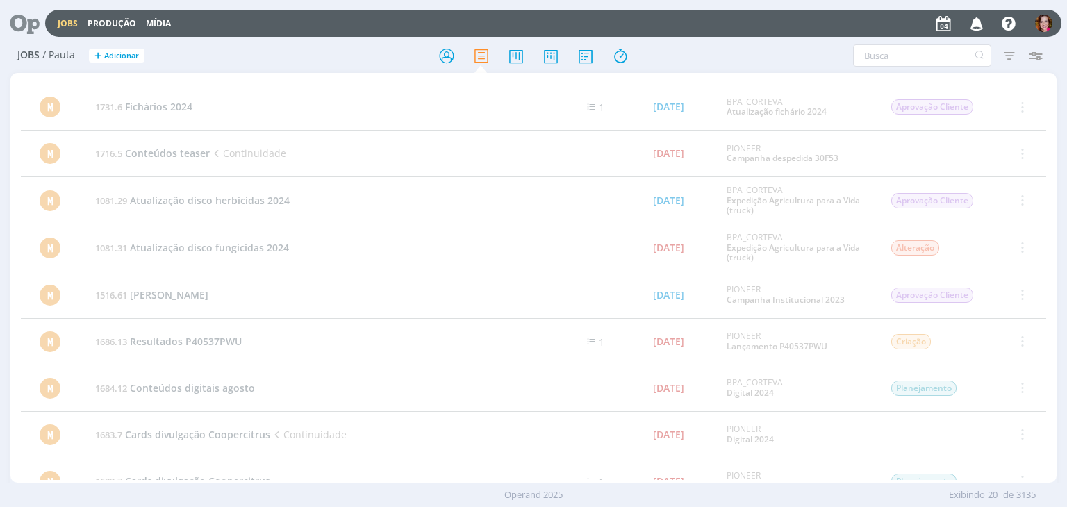 The image size is (1067, 507). I want to click on span: / Pauta, so click(58, 55).